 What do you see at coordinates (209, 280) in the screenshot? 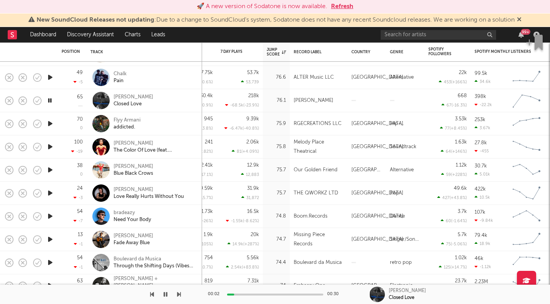
I see `div: 819` at bounding box center [209, 280].